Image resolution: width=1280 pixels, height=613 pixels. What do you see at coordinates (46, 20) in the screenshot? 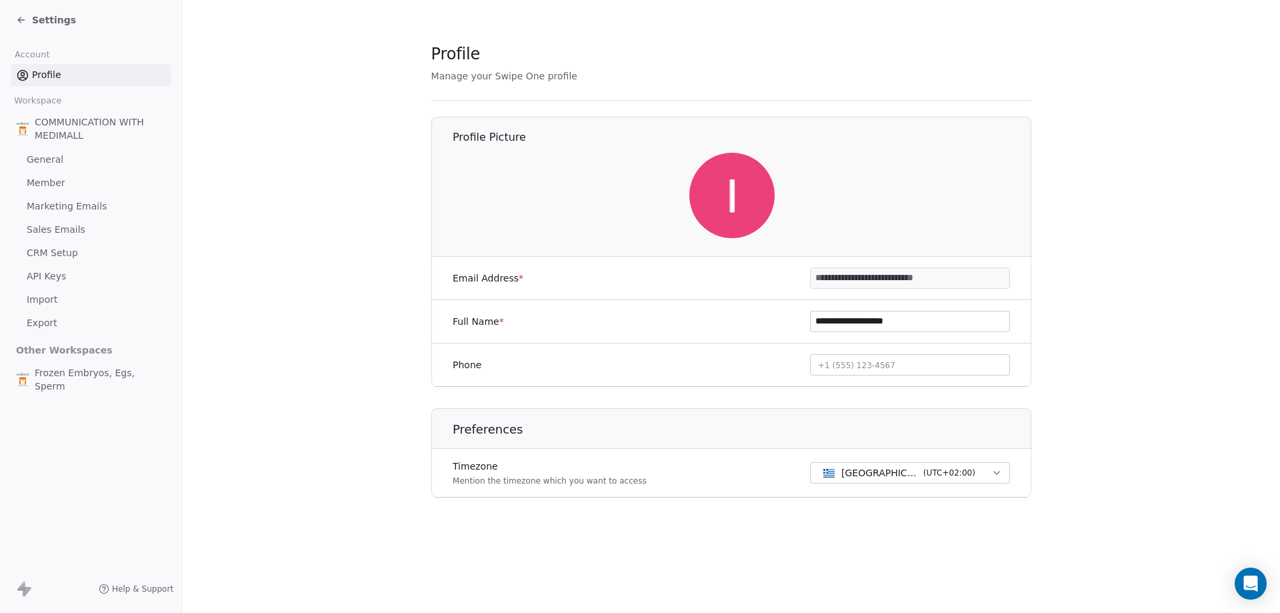
I see `a: Settings` at bounding box center [46, 20].